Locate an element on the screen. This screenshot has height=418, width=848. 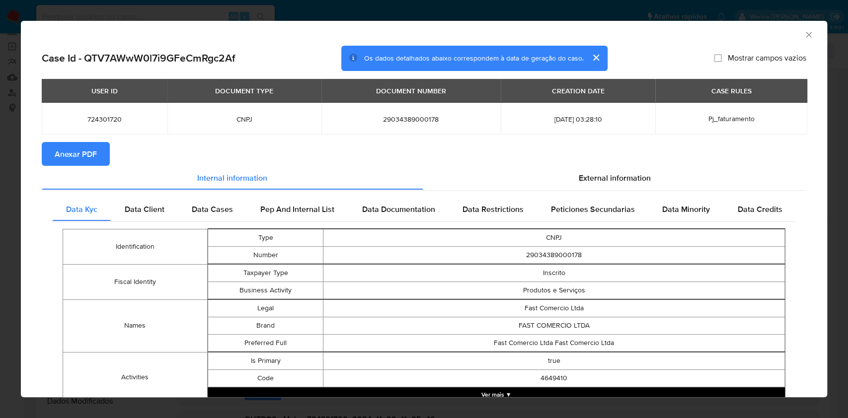
div: DOCUMENT NUMBER is located at coordinates (411, 91).